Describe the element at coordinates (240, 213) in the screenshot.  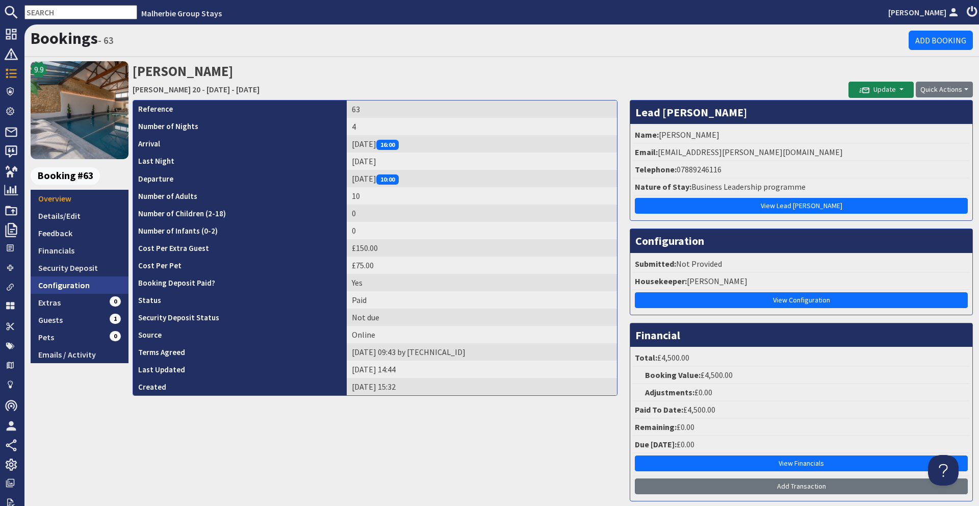
I see `th: Number of Children (2-18)` at that location.